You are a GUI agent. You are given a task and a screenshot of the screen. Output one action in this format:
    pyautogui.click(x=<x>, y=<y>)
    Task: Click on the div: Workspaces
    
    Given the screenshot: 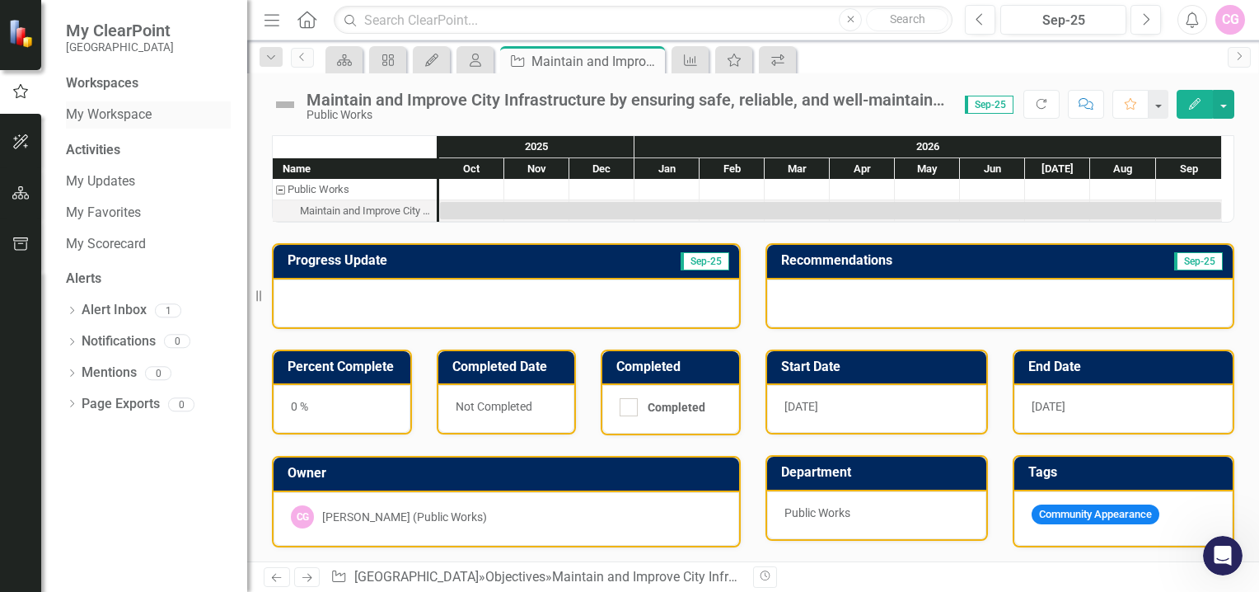 What is the action you would take?
    pyautogui.click(x=102, y=83)
    